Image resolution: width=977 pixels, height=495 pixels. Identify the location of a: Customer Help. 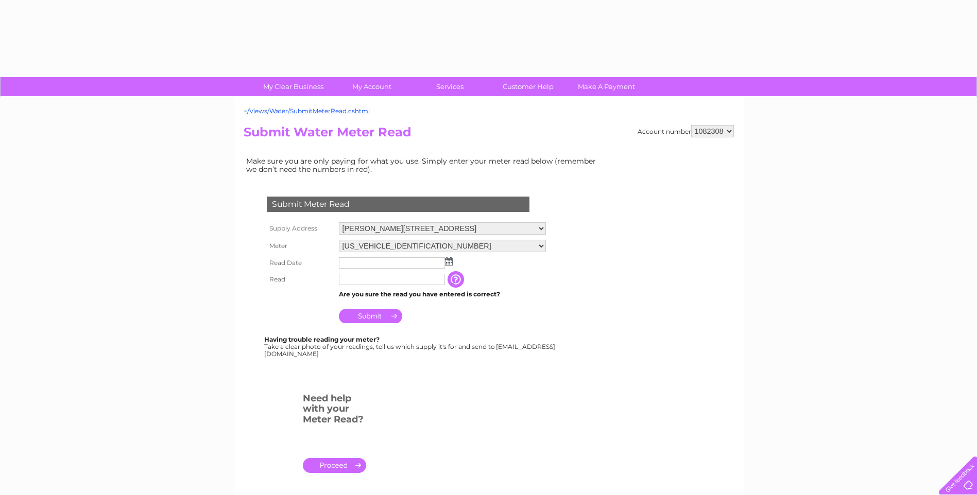
(528, 86).